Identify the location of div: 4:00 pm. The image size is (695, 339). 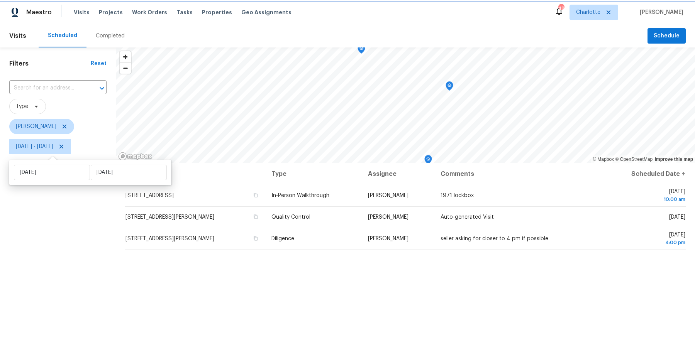
(647, 243).